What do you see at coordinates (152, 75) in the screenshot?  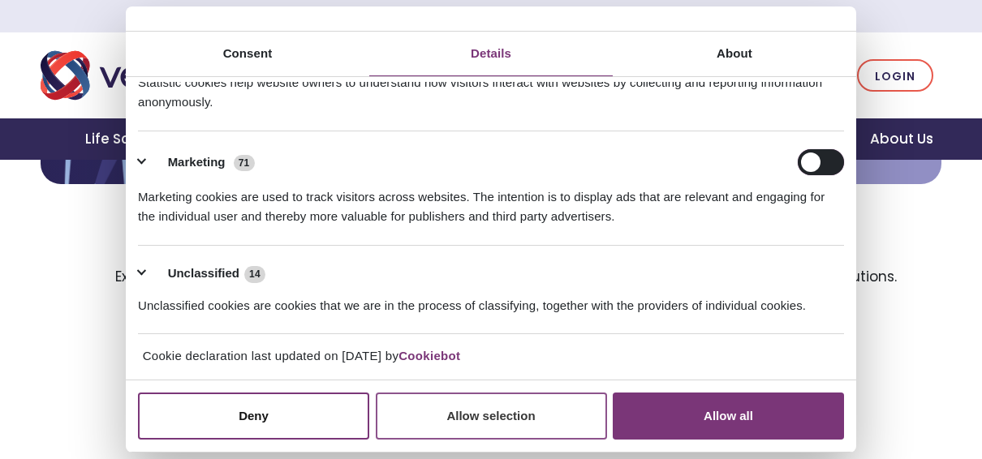 I see `img: Veradigm logo` at bounding box center [152, 75].